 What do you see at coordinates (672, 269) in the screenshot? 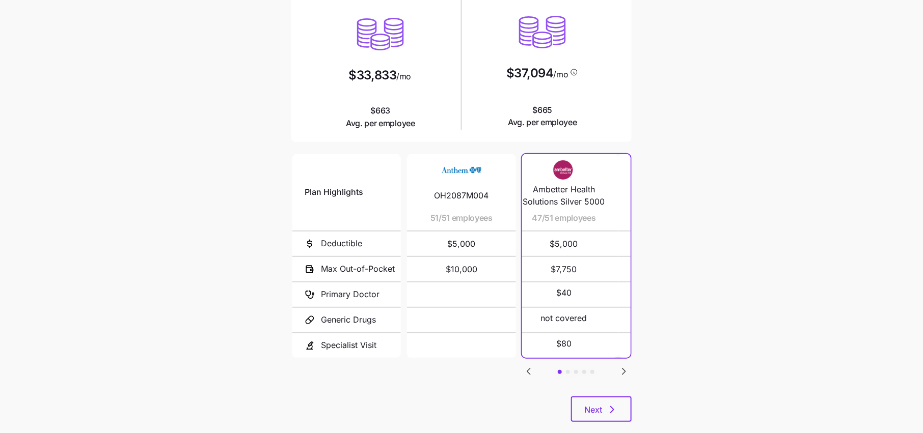
I see `span: $9,200` at bounding box center [672, 269].